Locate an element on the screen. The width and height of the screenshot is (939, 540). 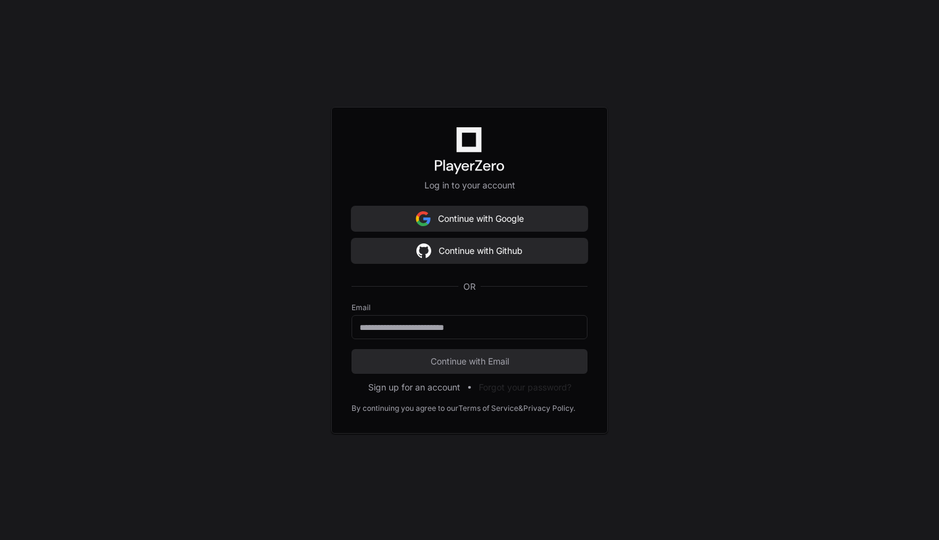
button: Continue with Email is located at coordinates (470, 362).